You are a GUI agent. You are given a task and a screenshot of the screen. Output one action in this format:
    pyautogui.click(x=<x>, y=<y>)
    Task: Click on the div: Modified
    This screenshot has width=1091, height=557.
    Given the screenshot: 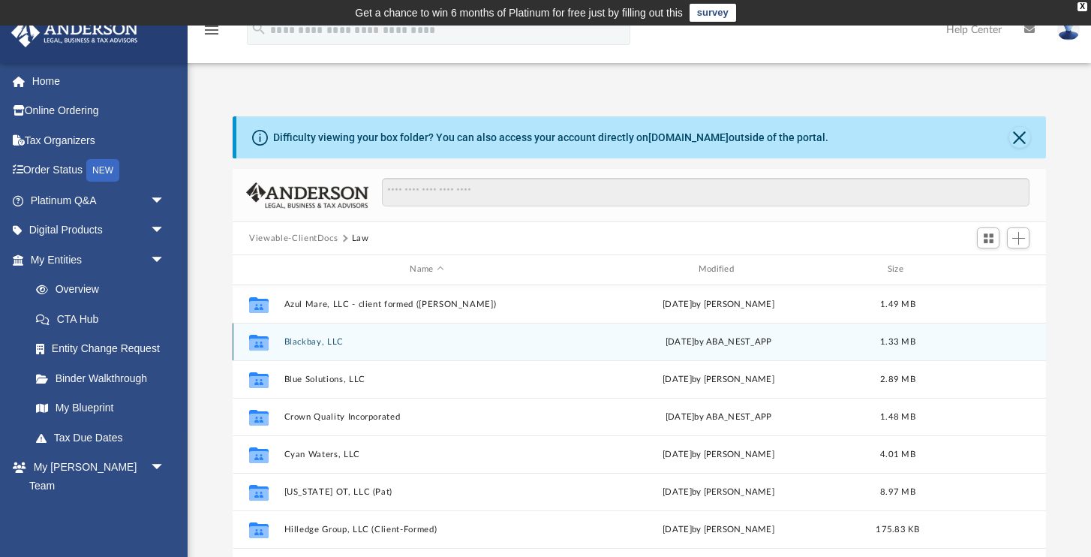 What is the action you would take?
    pyautogui.click(x=718, y=269)
    